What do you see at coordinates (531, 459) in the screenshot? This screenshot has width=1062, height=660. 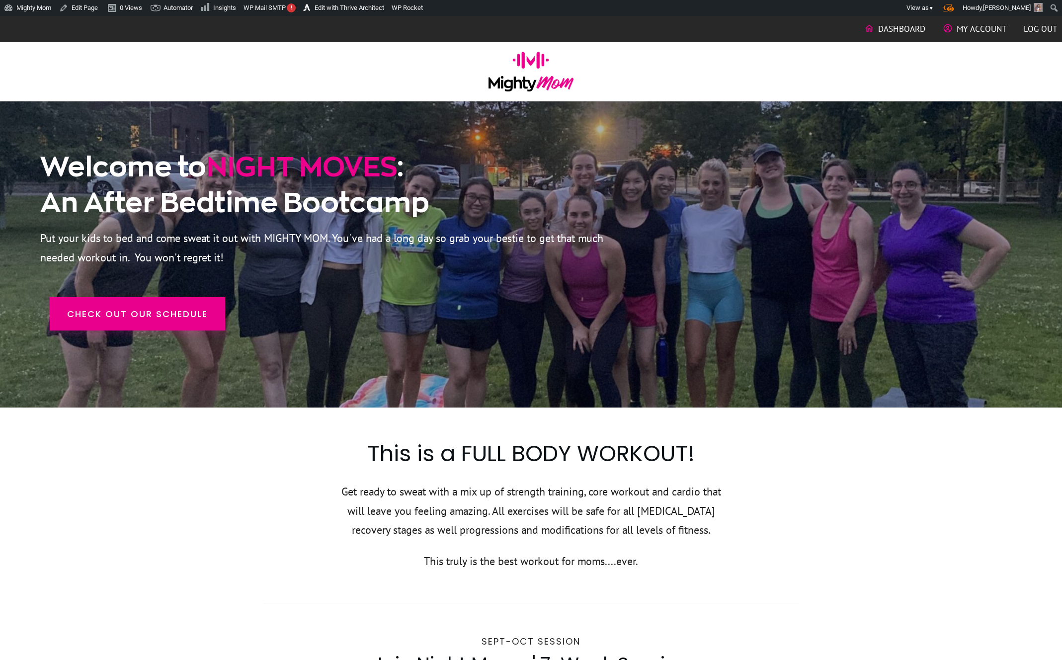 I see `h2: This is a FULL BODY WORKOUT!` at bounding box center [531, 459].